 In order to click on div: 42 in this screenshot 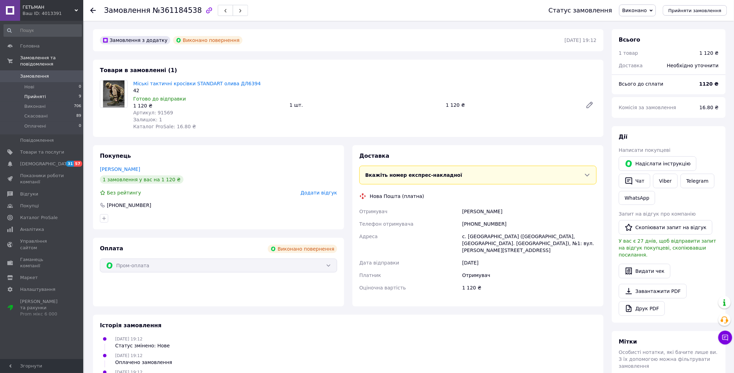, I will do `click(209, 91)`.